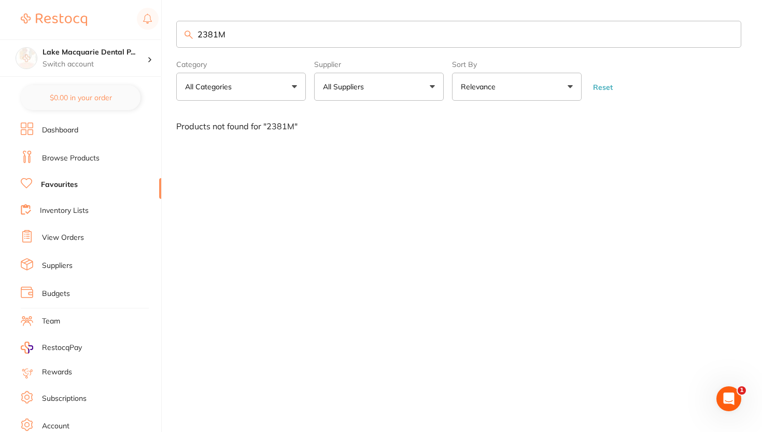 Image resolution: width=762 pixels, height=432 pixels. I want to click on a: Dashboard, so click(60, 130).